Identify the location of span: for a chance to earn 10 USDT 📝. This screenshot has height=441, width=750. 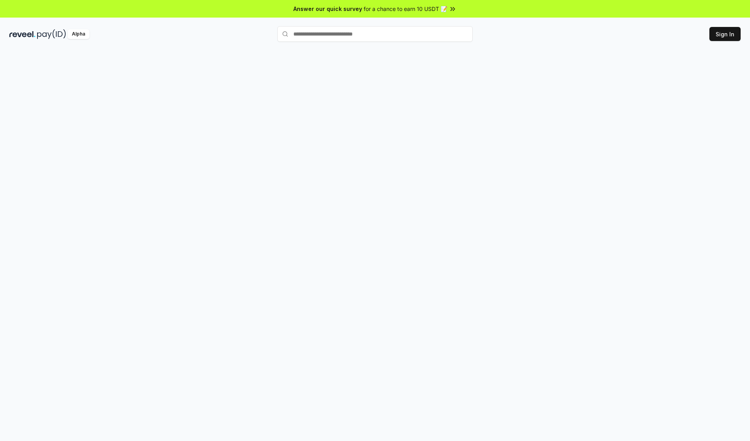
(405, 9).